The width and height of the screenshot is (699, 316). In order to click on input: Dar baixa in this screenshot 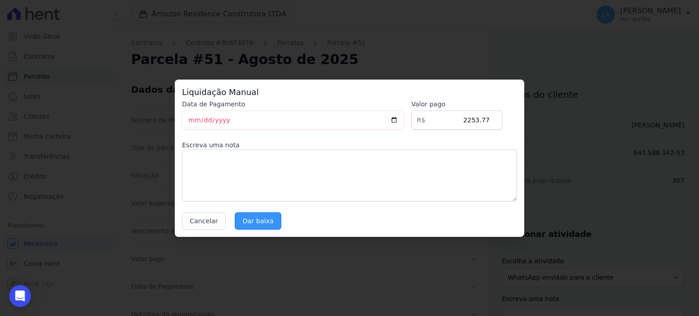, I will do `click(258, 221)`.